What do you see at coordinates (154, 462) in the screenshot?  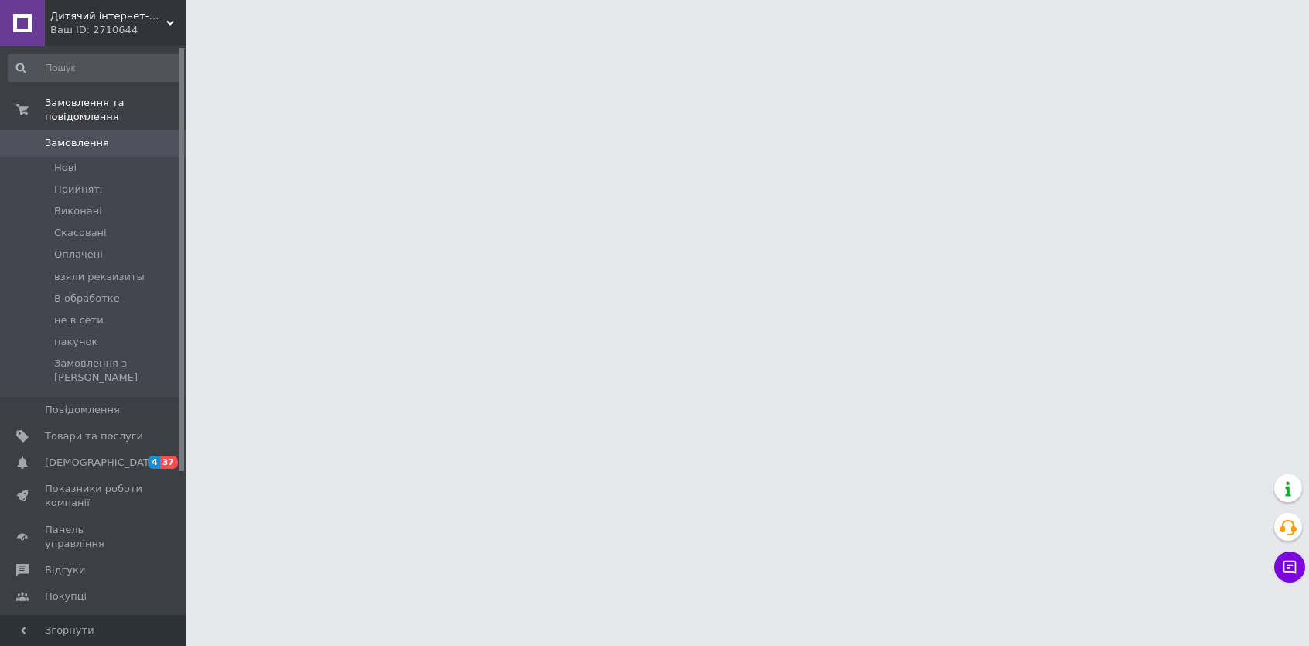 I see `span: 4` at bounding box center [154, 462].